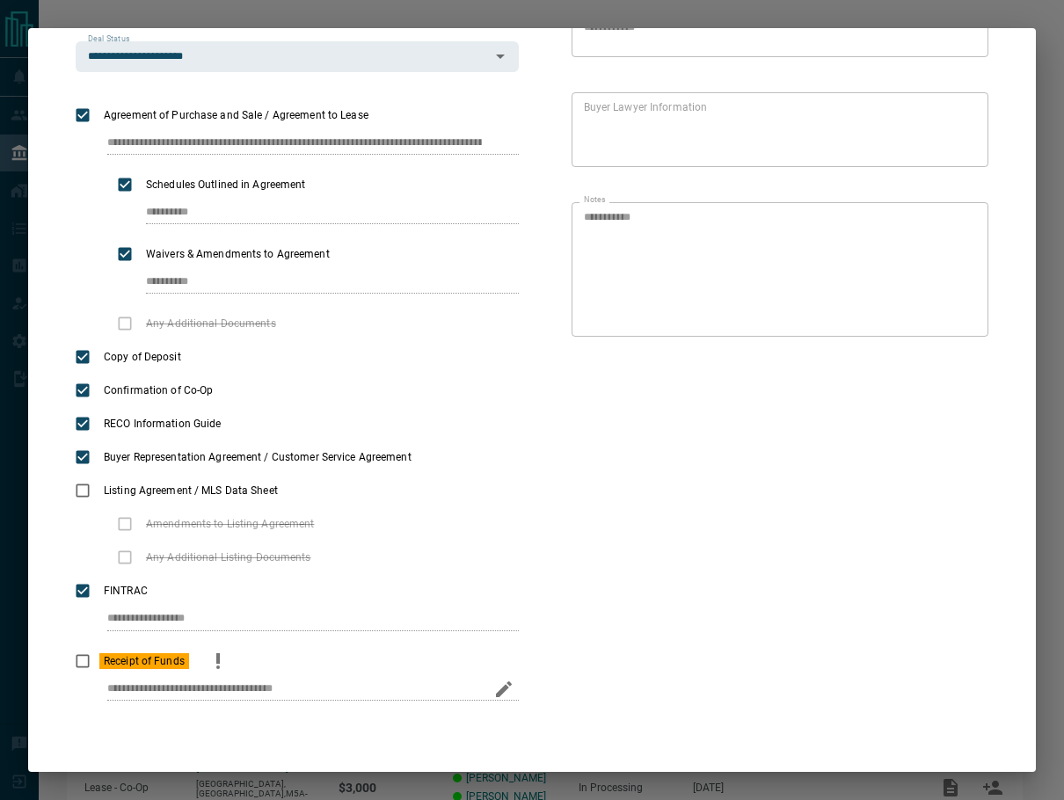 The height and width of the screenshot is (800, 1064). Describe the element at coordinates (236, 115) in the screenshot. I see `span: Agreement of Purchase and Sale / Agreement to Lease` at that location.